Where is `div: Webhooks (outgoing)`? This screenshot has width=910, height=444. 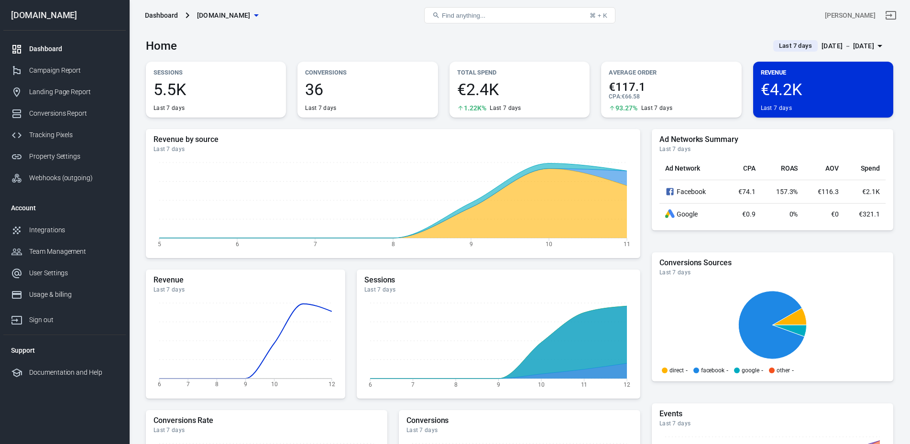 div: Webhooks (outgoing) is located at coordinates (74, 178).